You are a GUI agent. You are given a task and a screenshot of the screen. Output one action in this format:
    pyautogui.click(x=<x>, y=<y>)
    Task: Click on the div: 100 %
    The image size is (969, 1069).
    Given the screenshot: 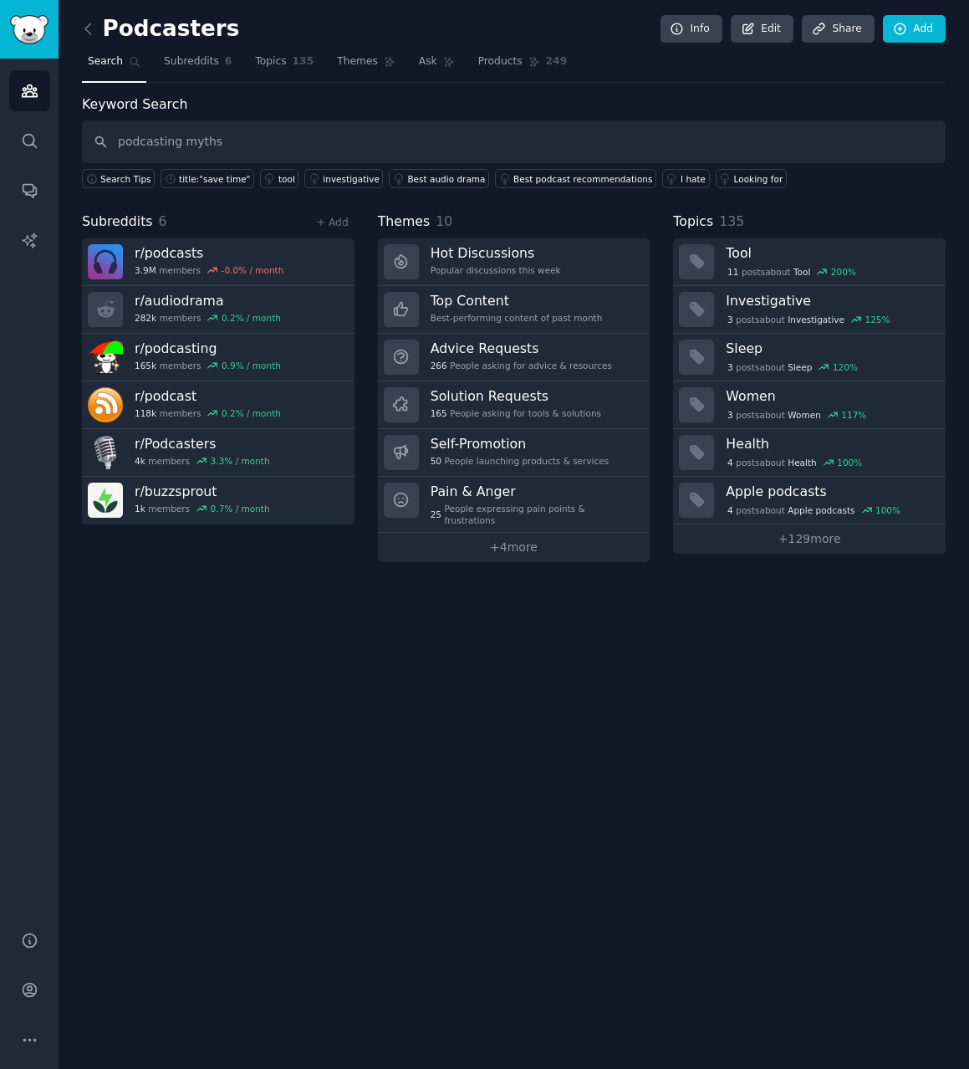 What is the action you would take?
    pyautogui.click(x=850, y=462)
    